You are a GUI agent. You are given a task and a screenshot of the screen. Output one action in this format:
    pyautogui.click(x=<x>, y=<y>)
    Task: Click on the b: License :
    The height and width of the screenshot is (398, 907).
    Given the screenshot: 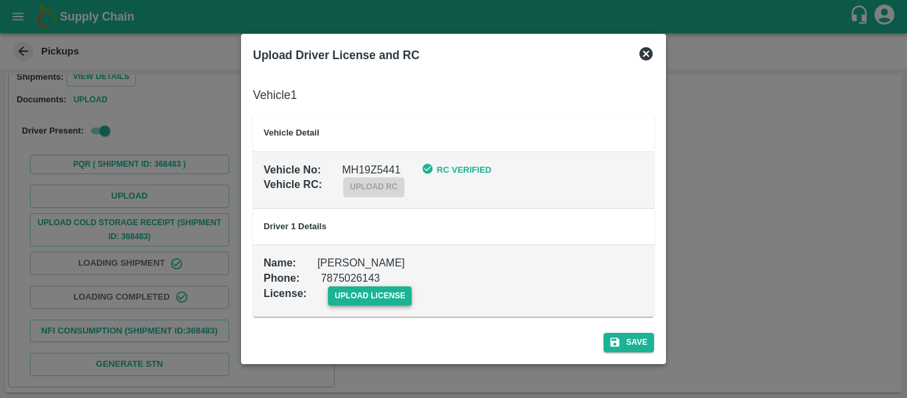 What is the action you would take?
    pyautogui.click(x=285, y=293)
    